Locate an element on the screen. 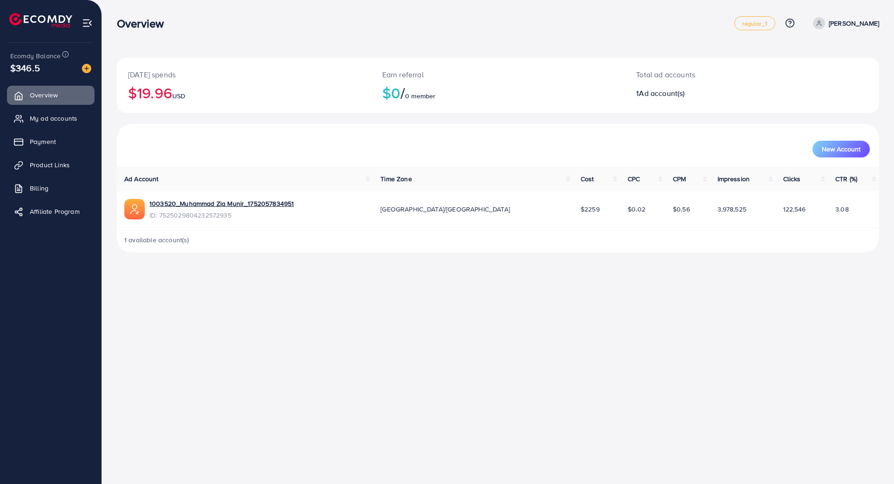 The width and height of the screenshot is (894, 484). h2: $0 is located at coordinates (498, 93).